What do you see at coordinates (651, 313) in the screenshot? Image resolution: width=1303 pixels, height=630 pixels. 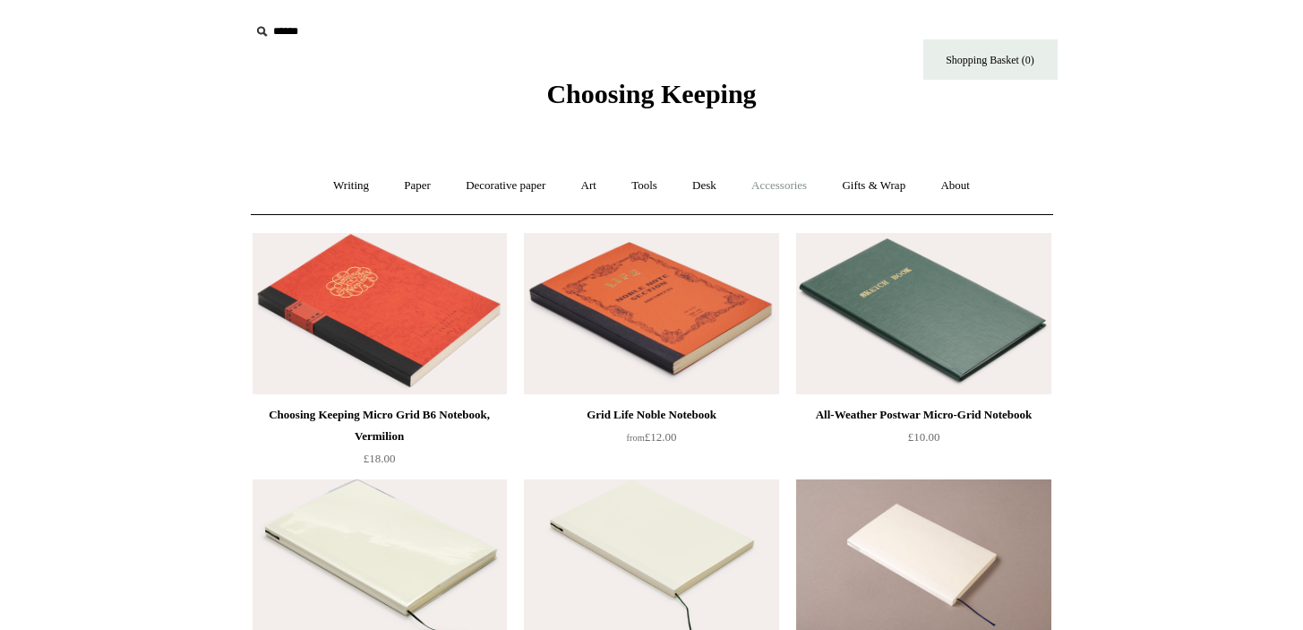 I see `img: Grid Life Noble Notebook` at bounding box center [651, 313].